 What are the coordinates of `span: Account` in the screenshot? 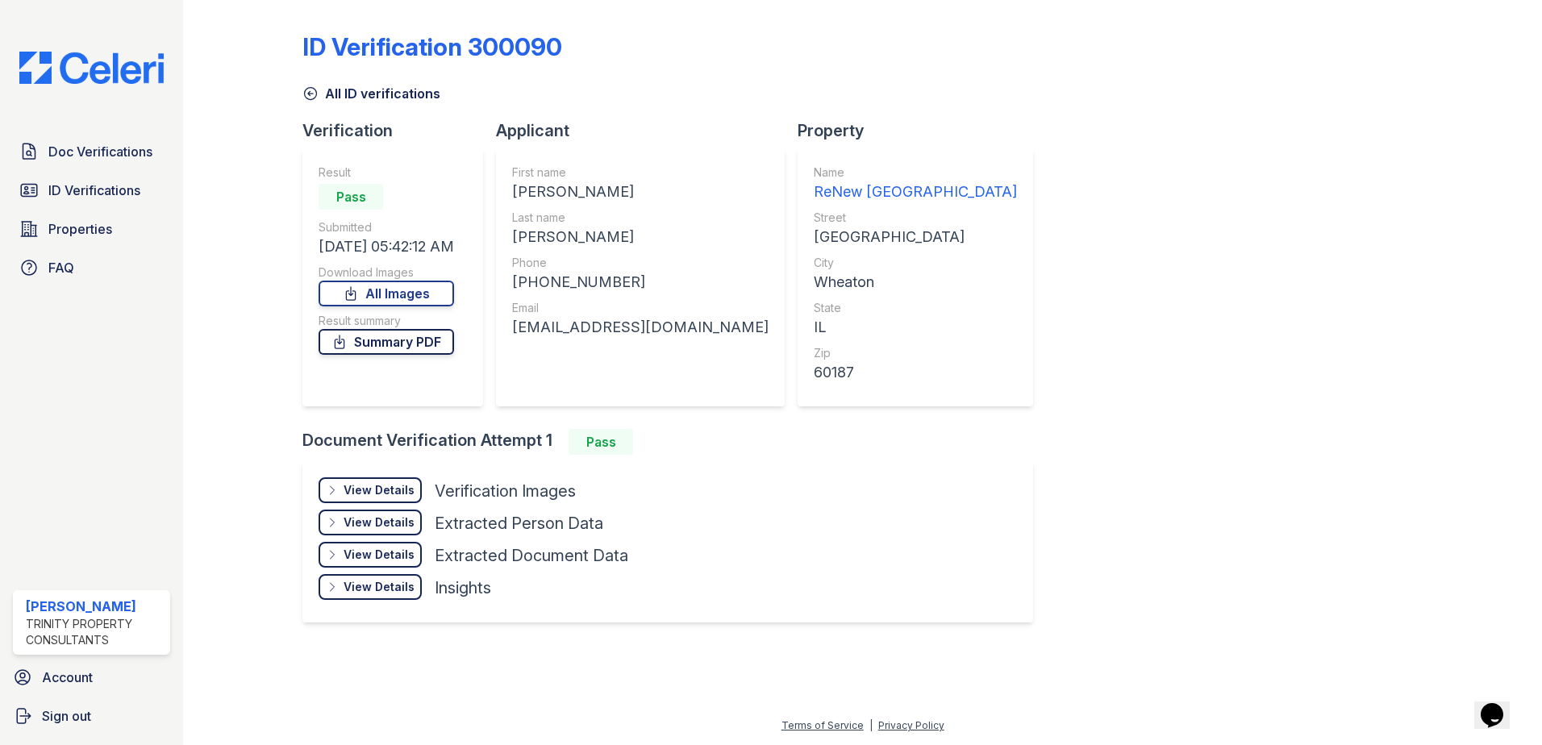 It's located at (67, 677).